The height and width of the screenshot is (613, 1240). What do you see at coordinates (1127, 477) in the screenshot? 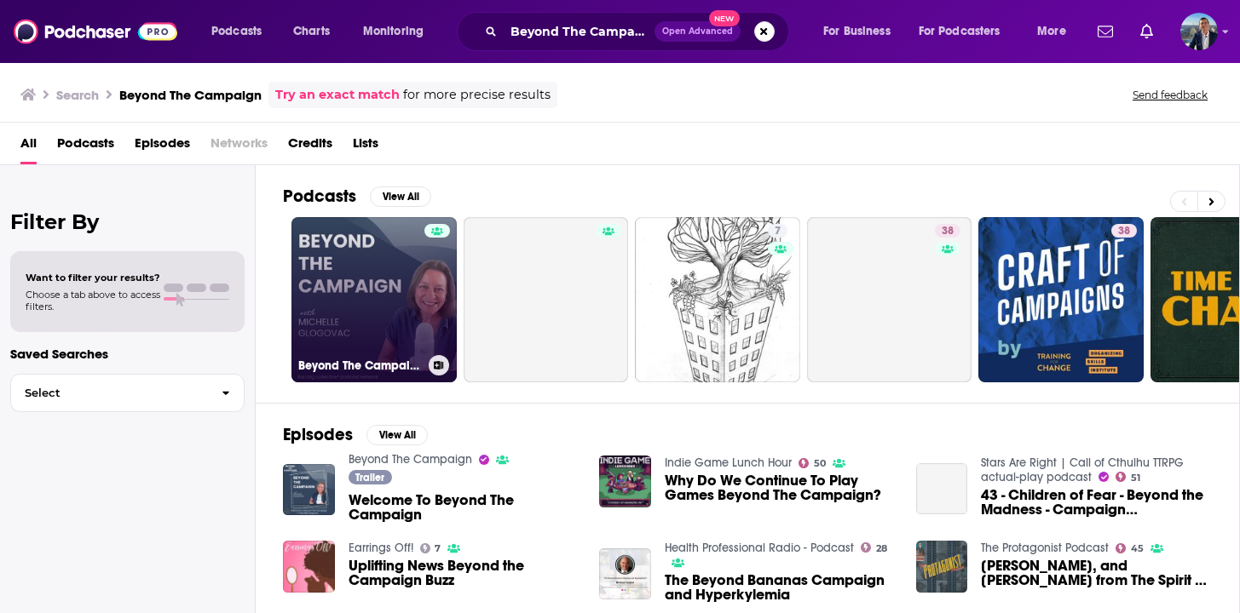
I see `a: 51` at bounding box center [1127, 477].